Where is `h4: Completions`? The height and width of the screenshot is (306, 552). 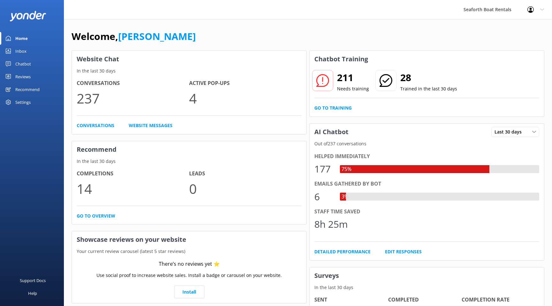
h4: Completions is located at coordinates (133, 174).